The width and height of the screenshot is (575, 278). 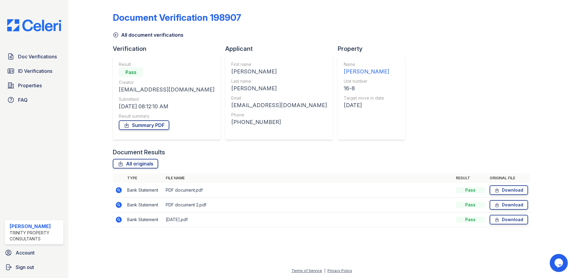 I want to click on img: CE_Logo_Blue-a8612792a0a2168367f1c8372b55b34899dd931a85d93a1a3d3e32e68fde9ad4.png, so click(x=34, y=25).